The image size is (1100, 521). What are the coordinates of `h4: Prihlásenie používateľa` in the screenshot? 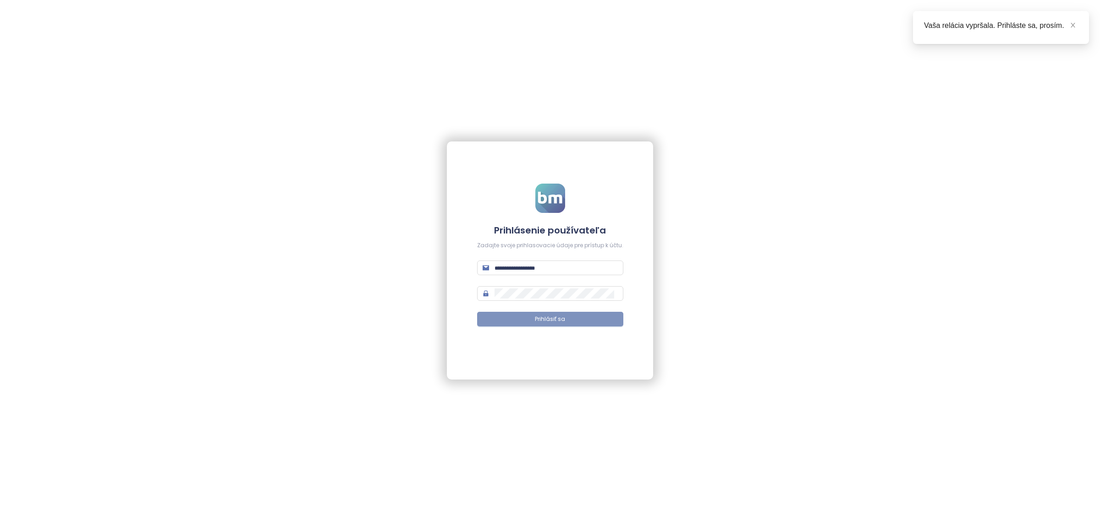 It's located at (550, 230).